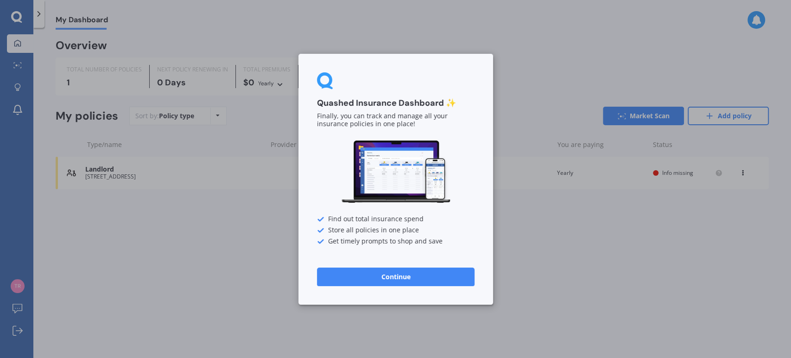  I want to click on p: Finally, you can track and manage all your insurance policies in one place!, so click(396, 120).